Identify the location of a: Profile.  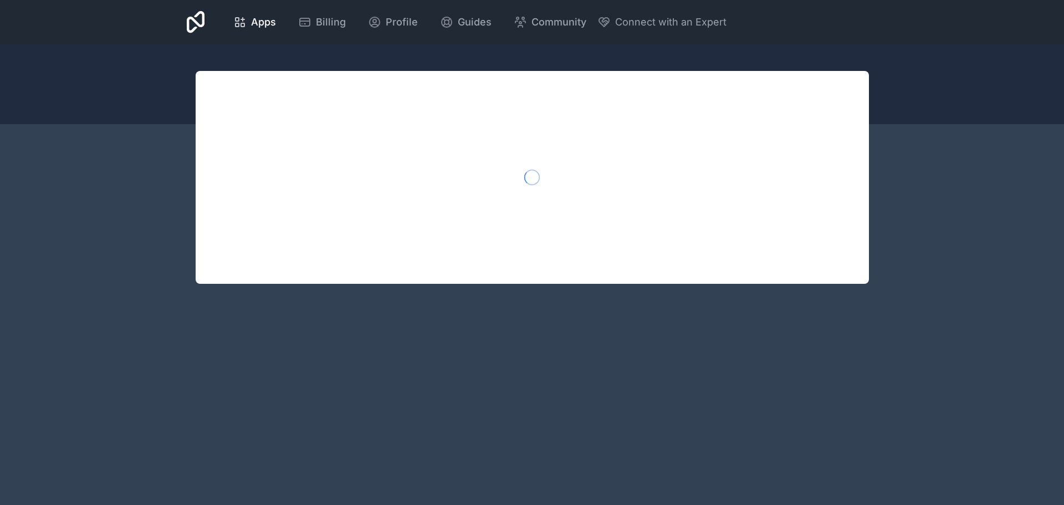
(393, 22).